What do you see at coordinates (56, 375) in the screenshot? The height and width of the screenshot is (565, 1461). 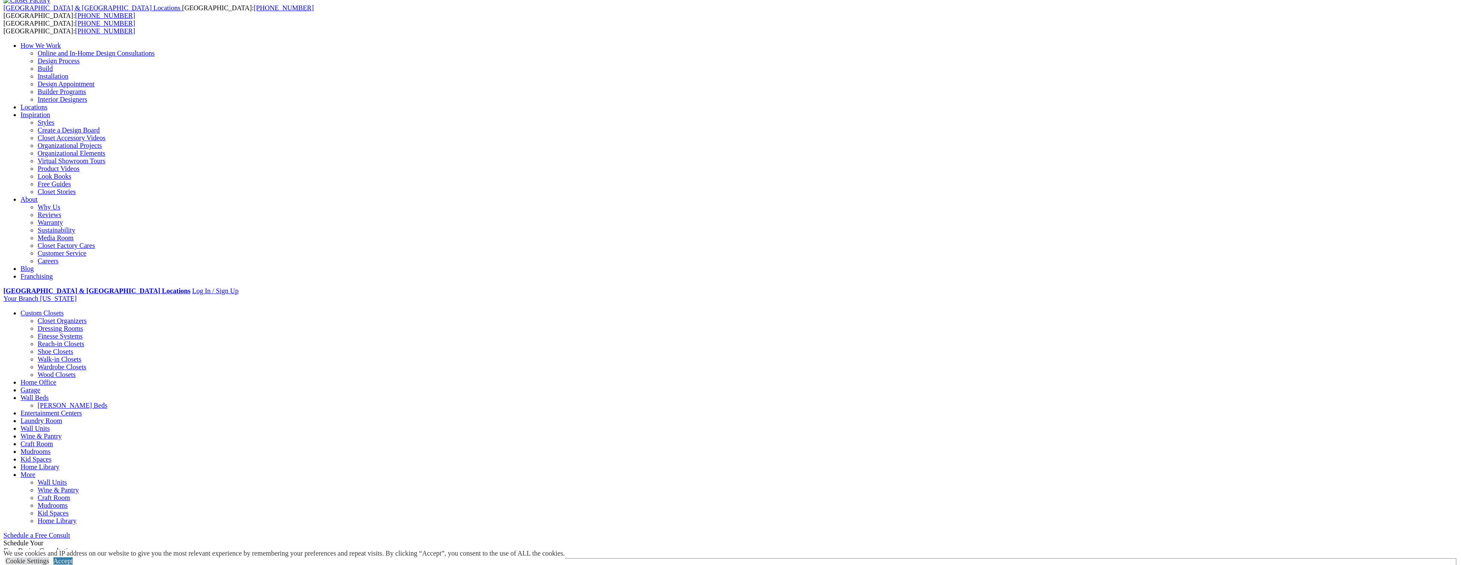 I see `a: Wood Closets` at bounding box center [56, 375].